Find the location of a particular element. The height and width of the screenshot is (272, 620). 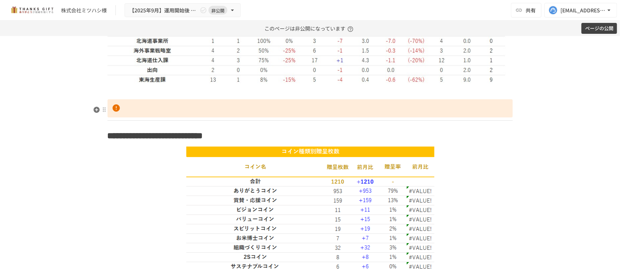

p: このページは非公開になっています is located at coordinates (310, 28).